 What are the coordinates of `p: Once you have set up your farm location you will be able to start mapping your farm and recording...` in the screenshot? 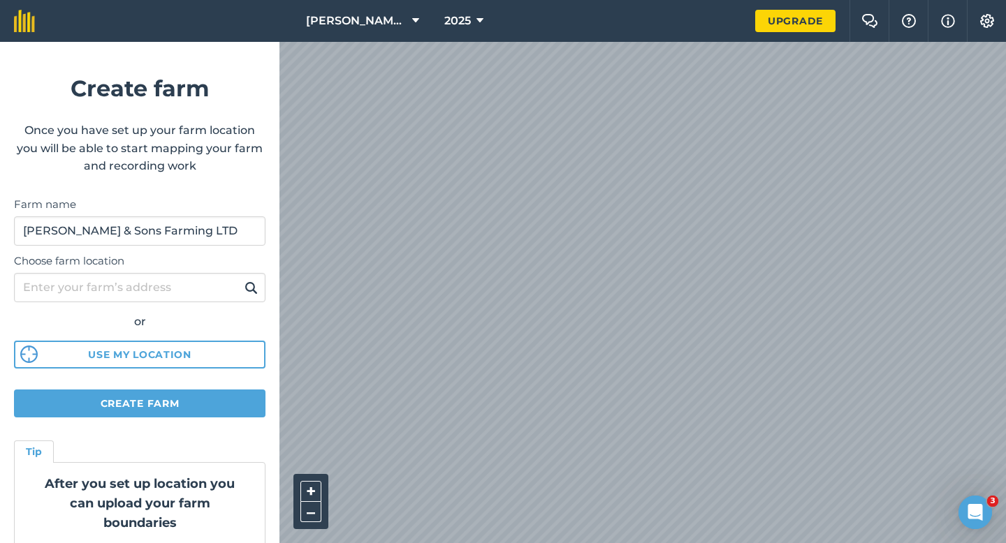 It's located at (140, 148).